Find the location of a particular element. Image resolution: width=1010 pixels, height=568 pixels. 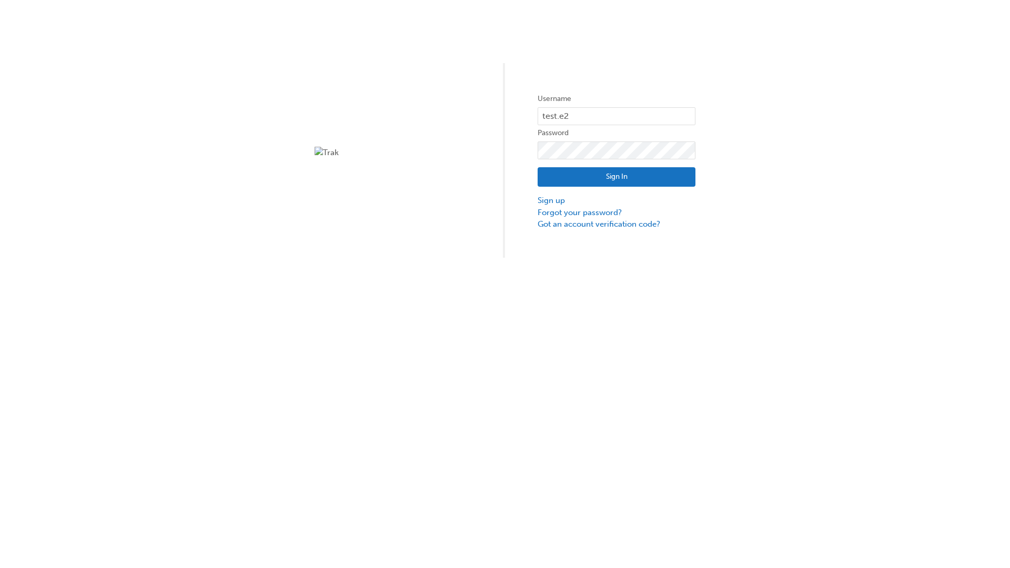

img: Trak is located at coordinates (393, 152).